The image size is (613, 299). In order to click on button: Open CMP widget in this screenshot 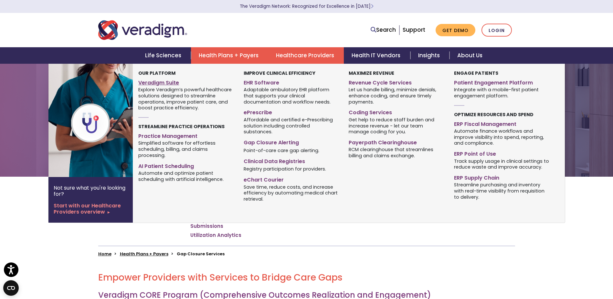, I will do `click(11, 288)`.